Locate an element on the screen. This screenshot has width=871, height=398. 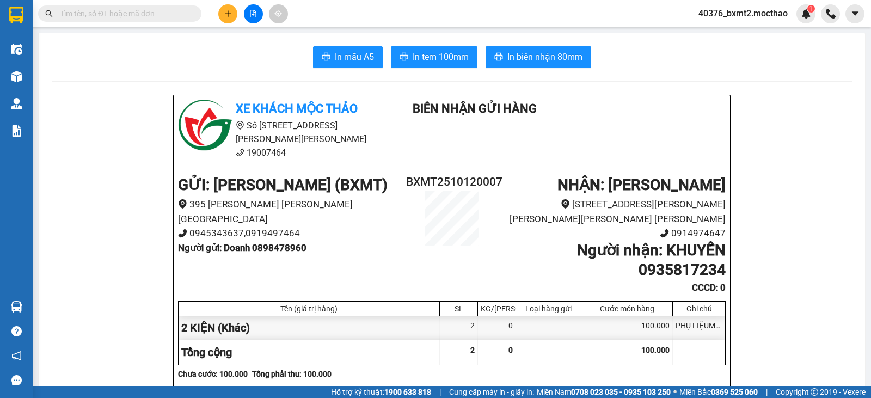
div: 2 is located at coordinates (459, 328).